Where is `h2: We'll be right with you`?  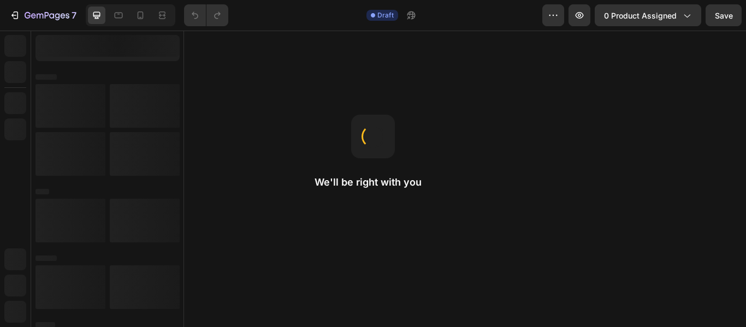 h2: We'll be right with you is located at coordinates (373, 183).